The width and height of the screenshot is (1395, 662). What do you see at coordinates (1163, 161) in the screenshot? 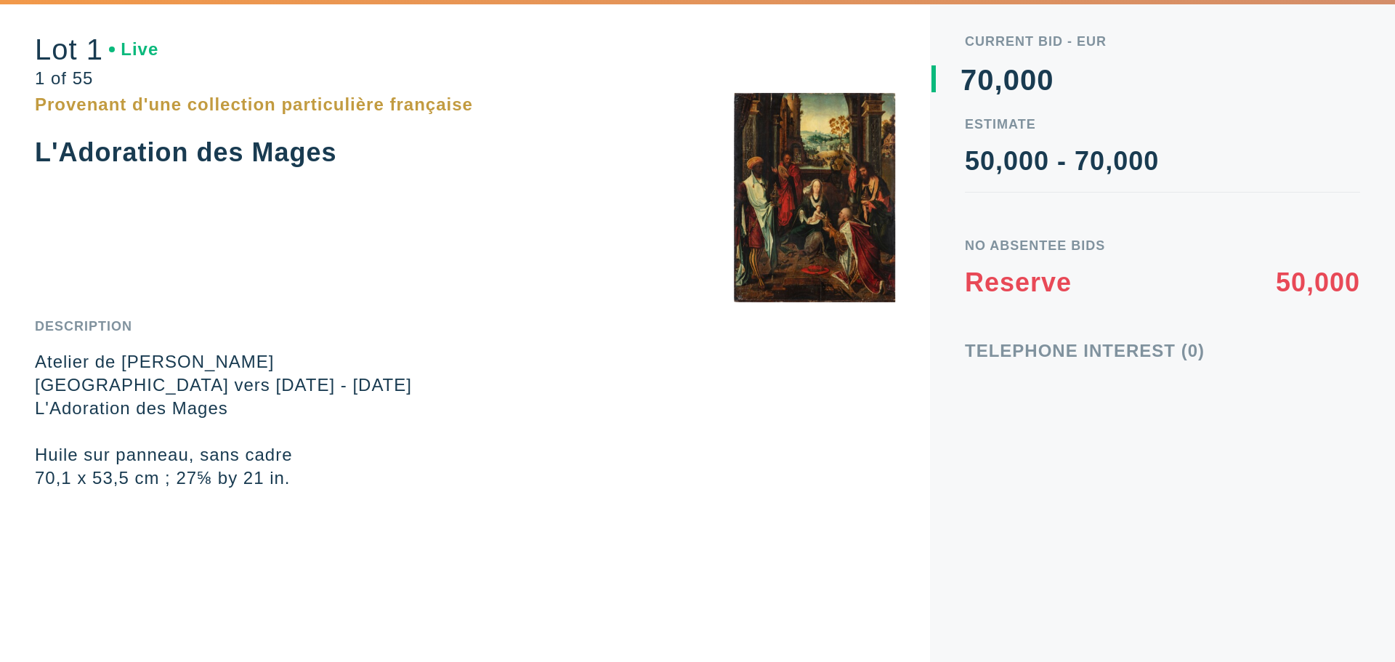
I see `div: 50,000 - 70,000` at bounding box center [1163, 161].